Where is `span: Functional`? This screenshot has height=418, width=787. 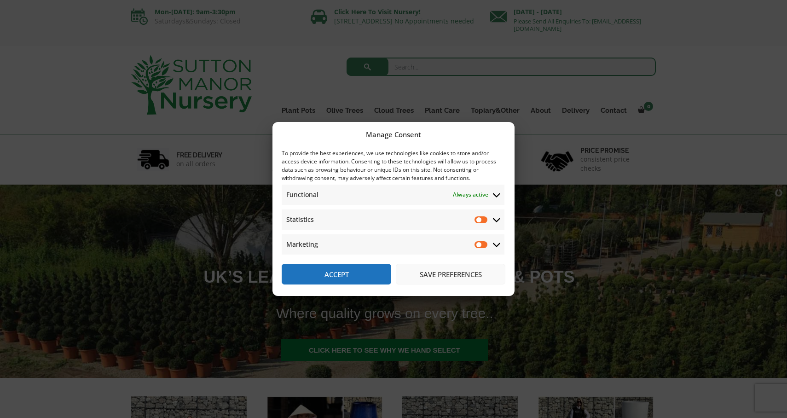 span: Functional is located at coordinates (302, 195).